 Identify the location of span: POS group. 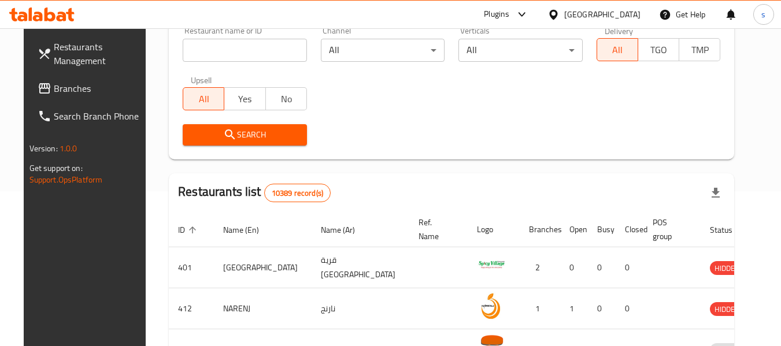
(670, 230).